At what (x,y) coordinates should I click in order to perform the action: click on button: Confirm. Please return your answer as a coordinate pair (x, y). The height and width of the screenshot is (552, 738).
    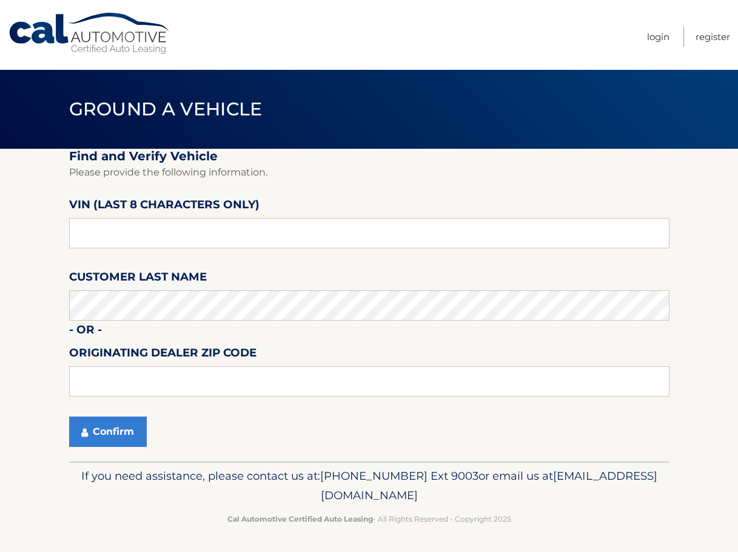
    Looking at the image, I should click on (108, 431).